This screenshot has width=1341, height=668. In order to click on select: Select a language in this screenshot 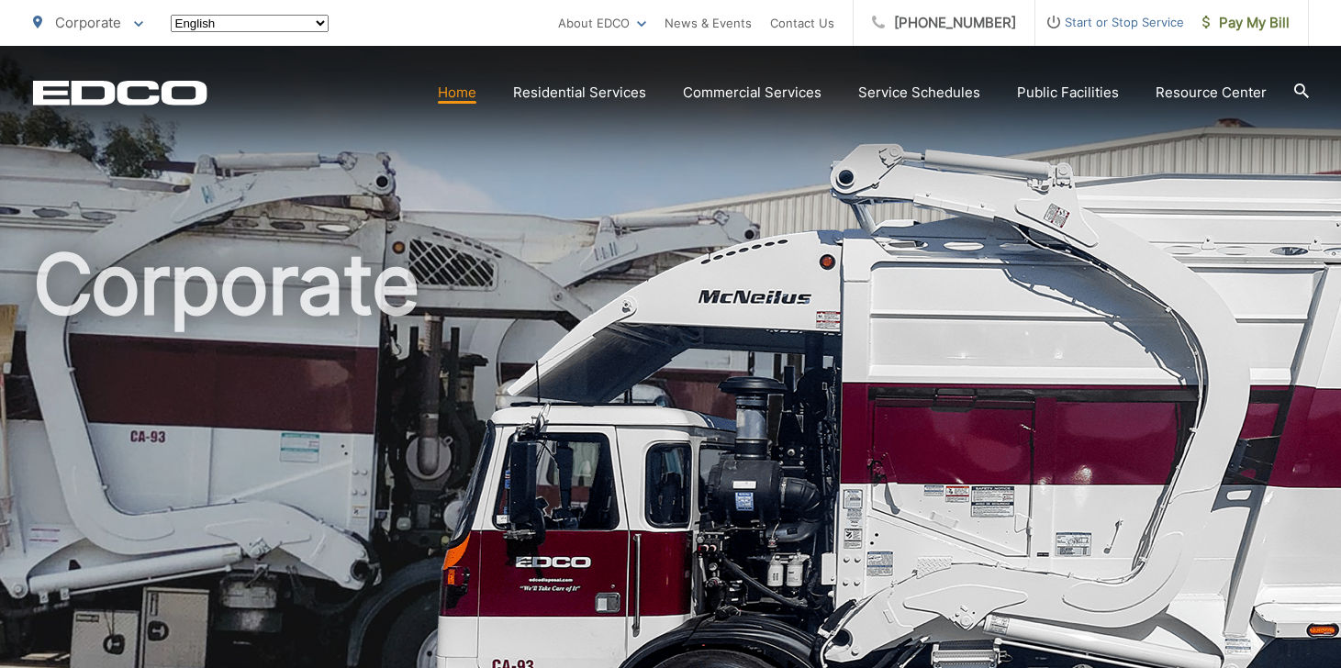, I will do `click(250, 23)`.